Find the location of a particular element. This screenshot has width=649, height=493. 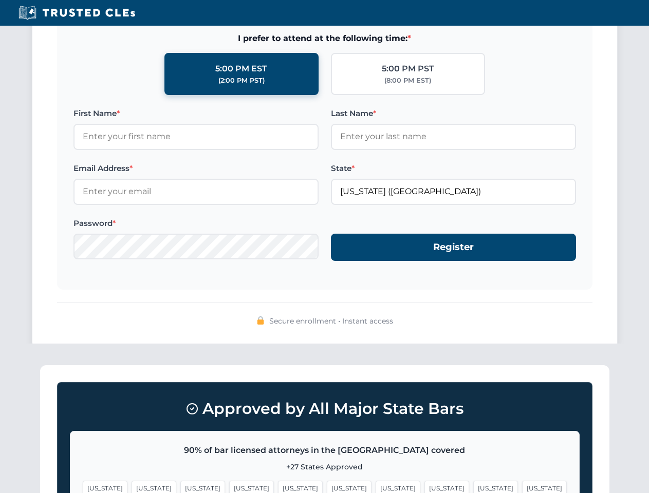

div: 5:00 PM EST is located at coordinates (241, 69).